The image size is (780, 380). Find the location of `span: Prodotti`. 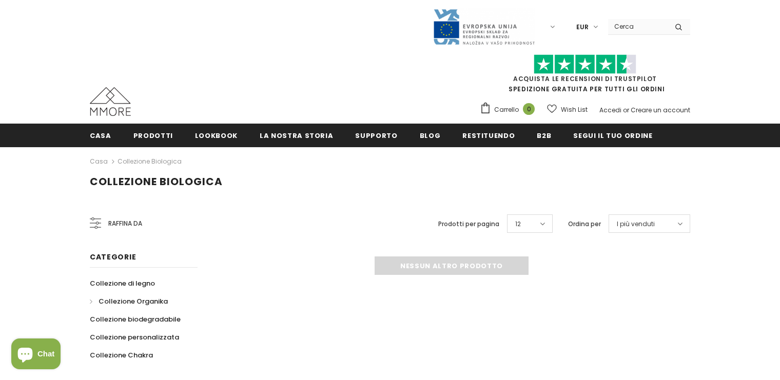

span: Prodotti is located at coordinates (153, 136).